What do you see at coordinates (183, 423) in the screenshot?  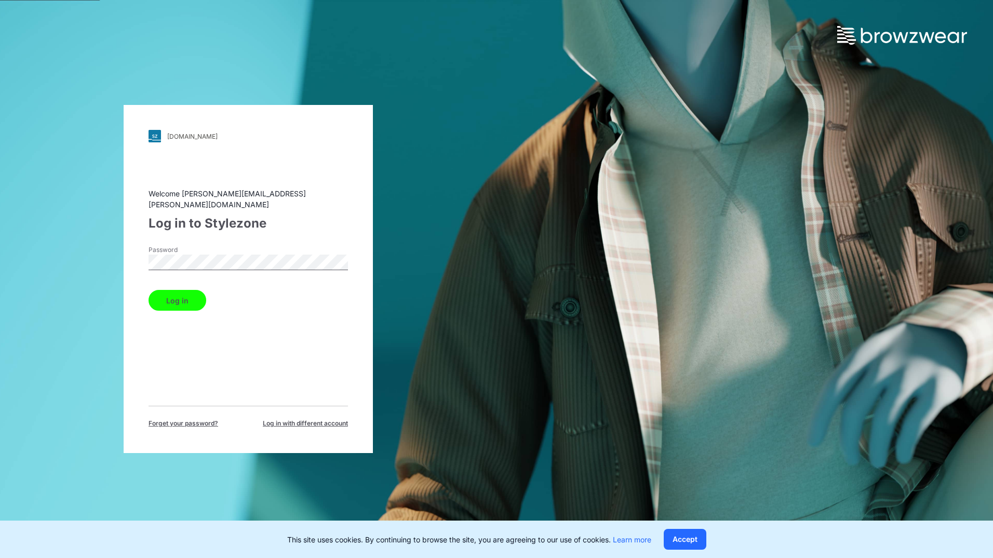 I see `span: Forget your password?` at bounding box center [183, 423].